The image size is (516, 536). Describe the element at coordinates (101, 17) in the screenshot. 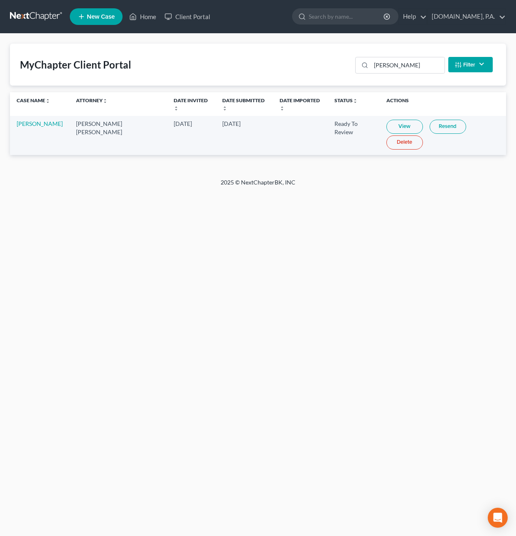

I see `span: New Case` at that location.